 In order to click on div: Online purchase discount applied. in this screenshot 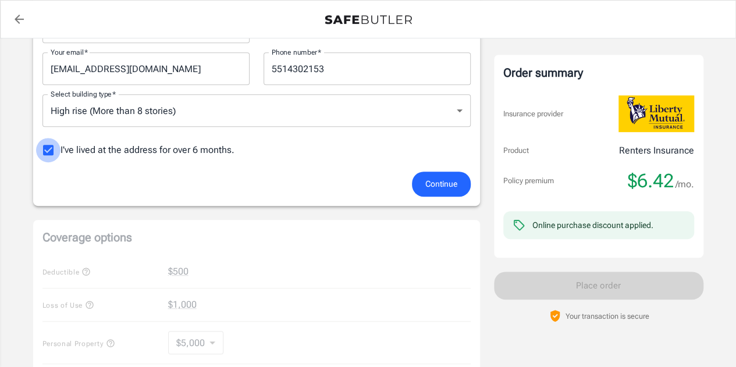, I will do `click(593, 225)`.